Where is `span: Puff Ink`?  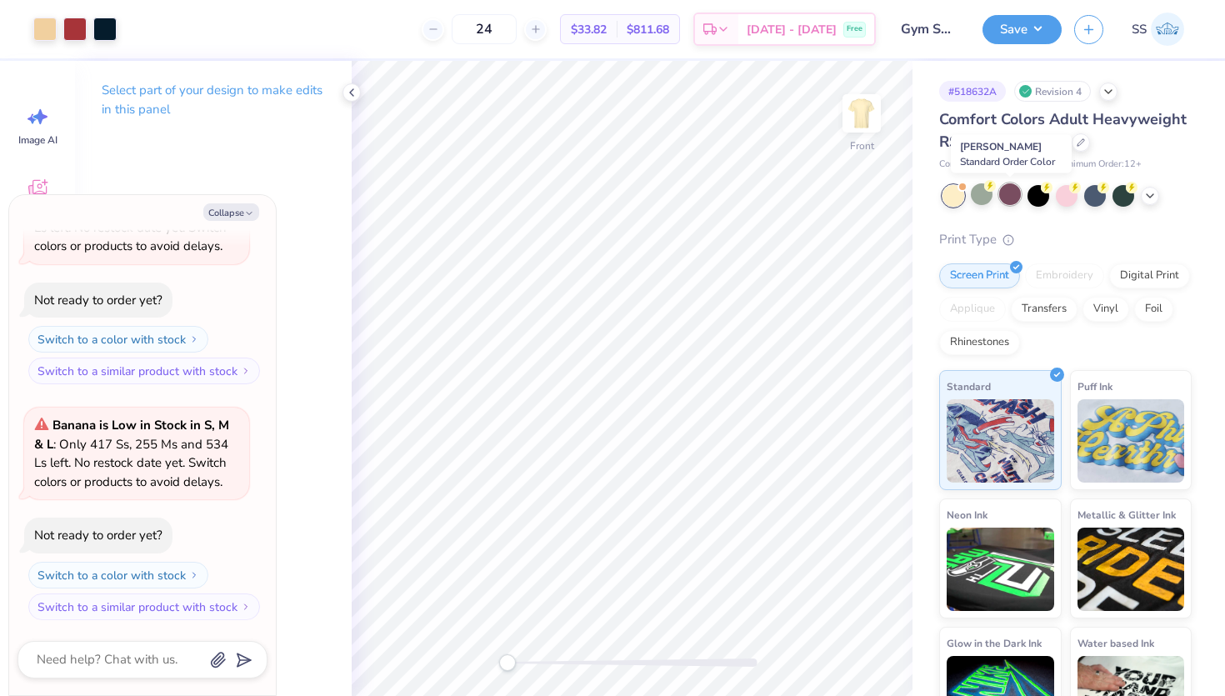 span: Puff Ink is located at coordinates (1095, 386).